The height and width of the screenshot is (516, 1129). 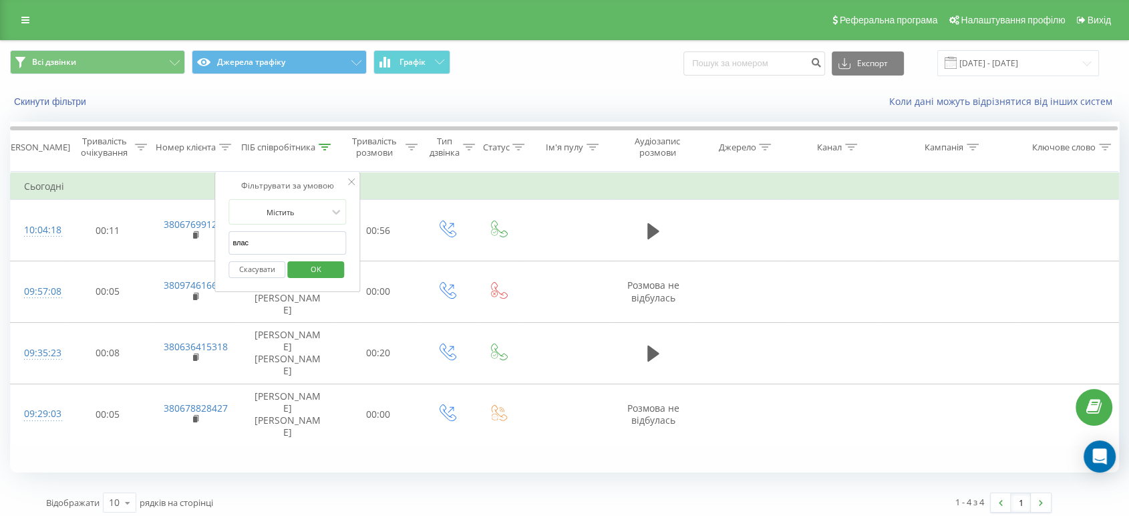 I want to click on a: 380636415318, so click(x=196, y=346).